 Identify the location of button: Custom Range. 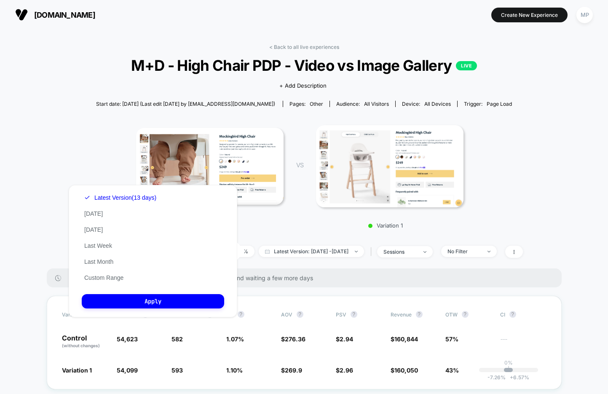
(104, 278).